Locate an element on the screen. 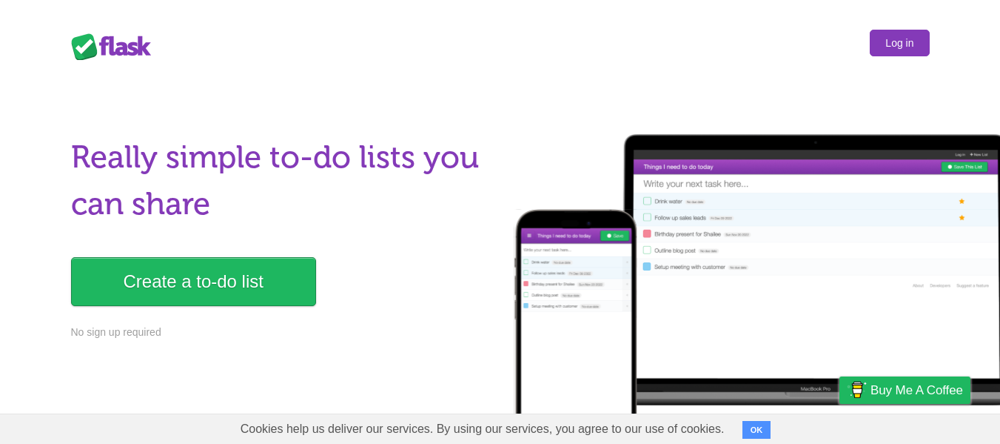 The image size is (1000, 444). button: OK is located at coordinates (757, 429).